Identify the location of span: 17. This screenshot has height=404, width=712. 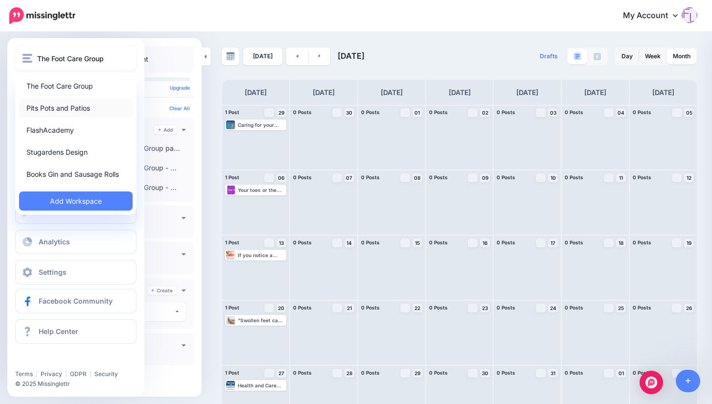
(553, 243).